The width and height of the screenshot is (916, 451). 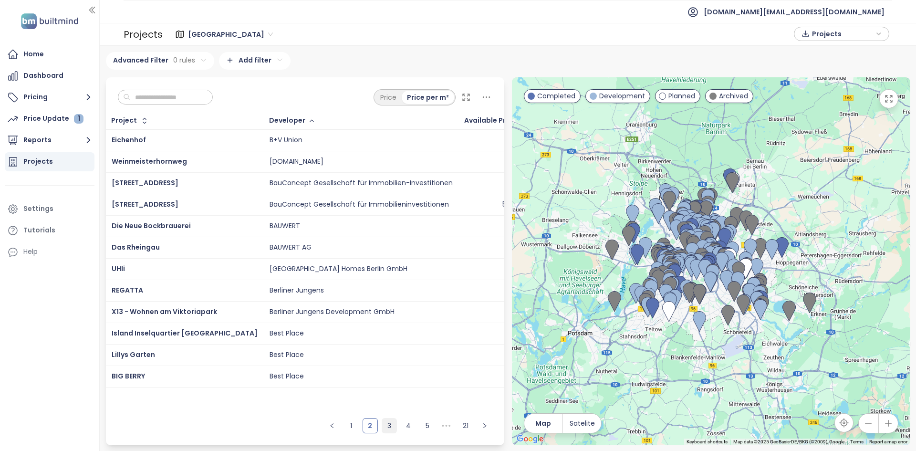 I want to click on div: 1, so click(x=79, y=119).